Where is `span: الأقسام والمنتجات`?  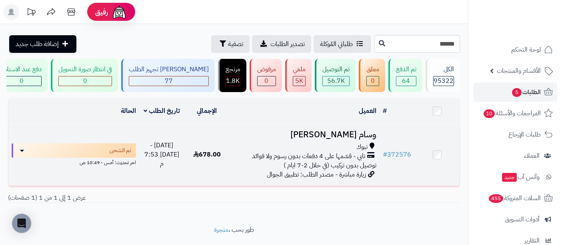 span: الأقسام والمنتجات is located at coordinates (518, 71).